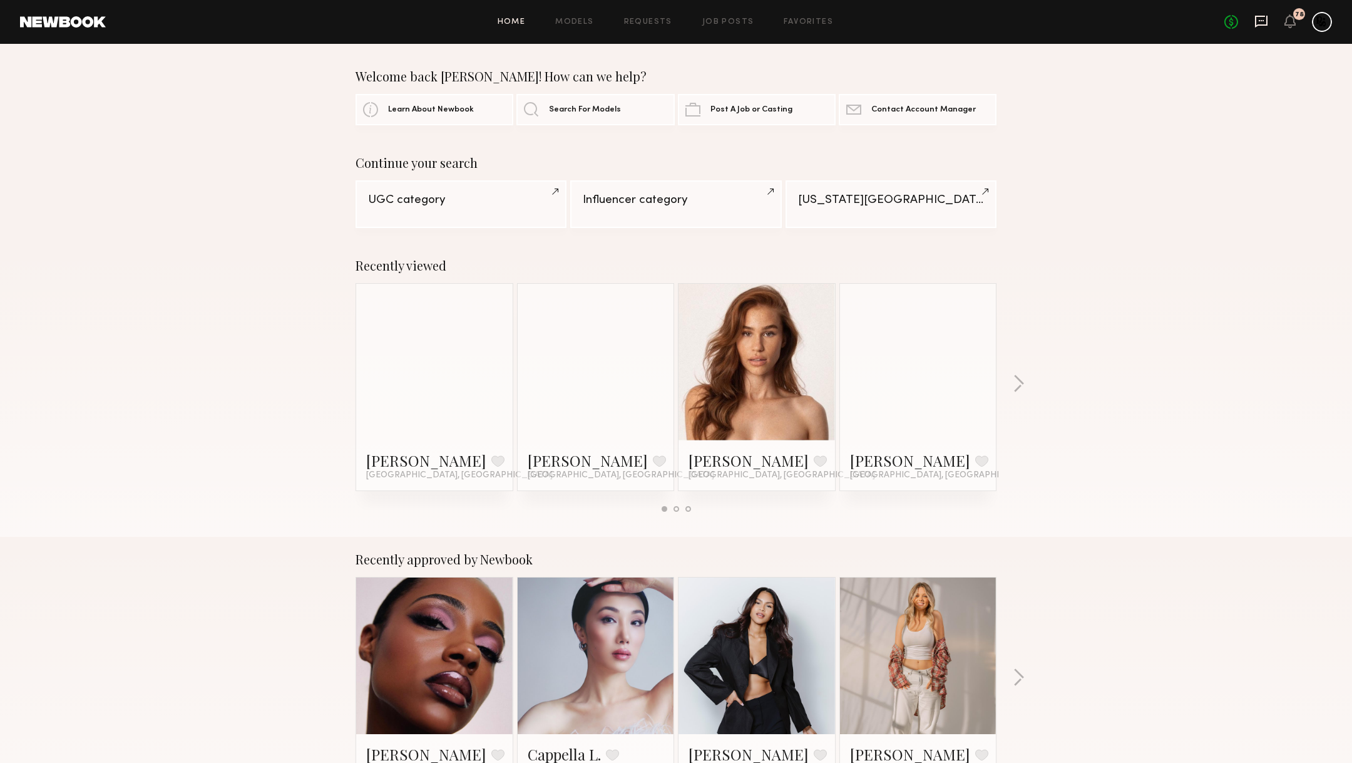 Image resolution: width=1352 pixels, height=763 pixels. I want to click on a: Home, so click(511, 22).